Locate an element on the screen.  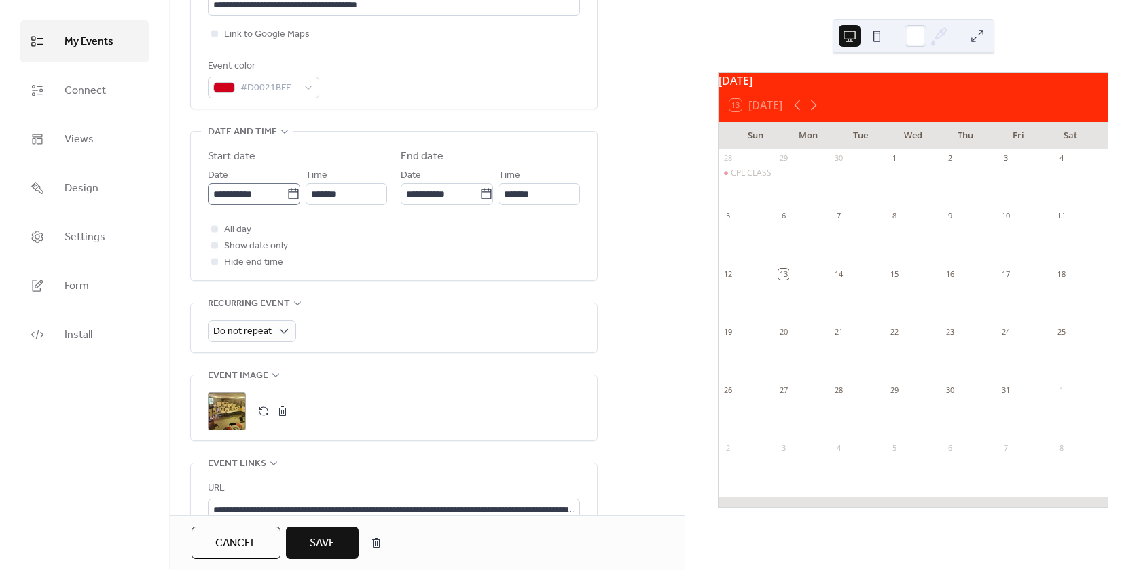
span: Settings is located at coordinates (85, 238).